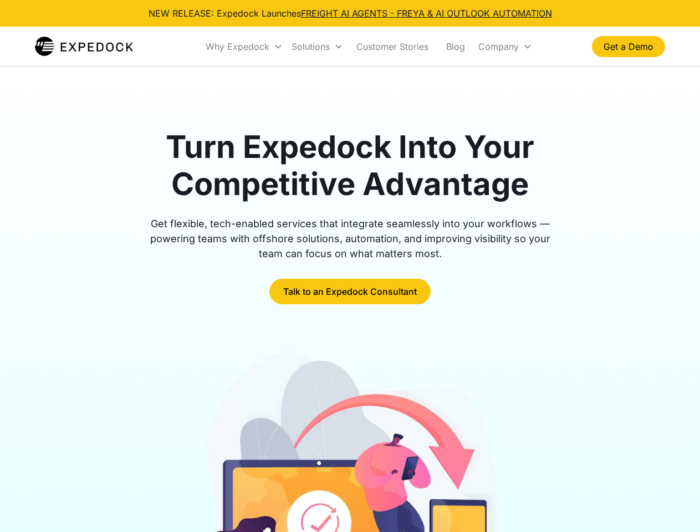  I want to click on a: home, so click(84, 47).